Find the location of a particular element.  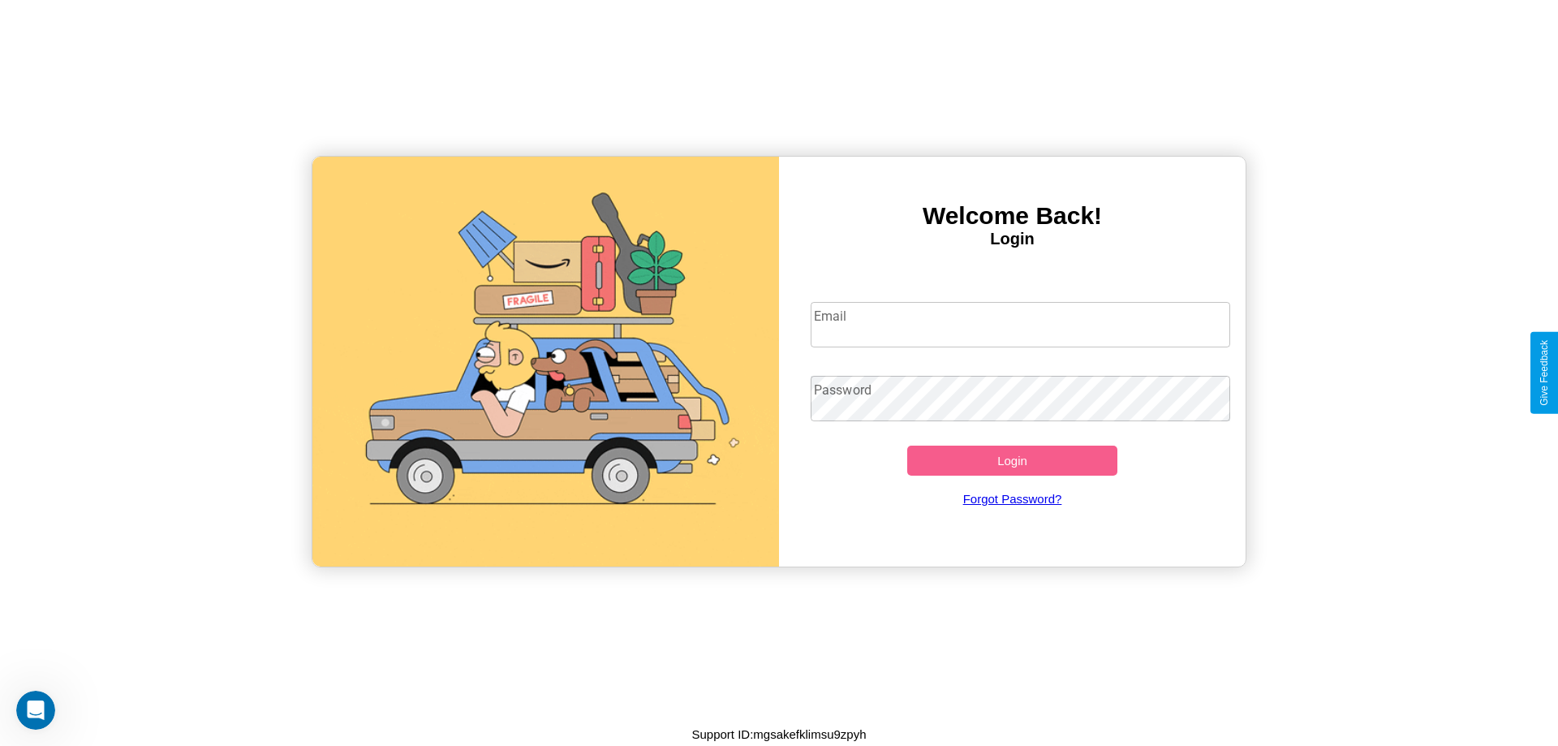

button: Login is located at coordinates (1012, 460).